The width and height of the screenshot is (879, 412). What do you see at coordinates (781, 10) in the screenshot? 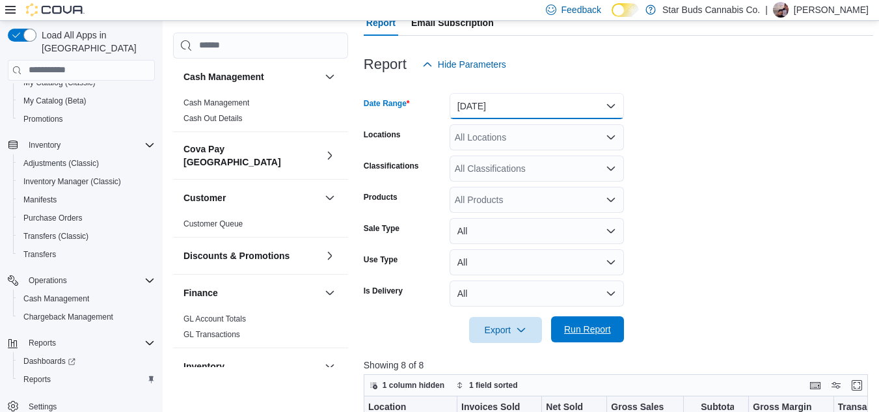
I see `div: Eric Dawes` at bounding box center [781, 10].